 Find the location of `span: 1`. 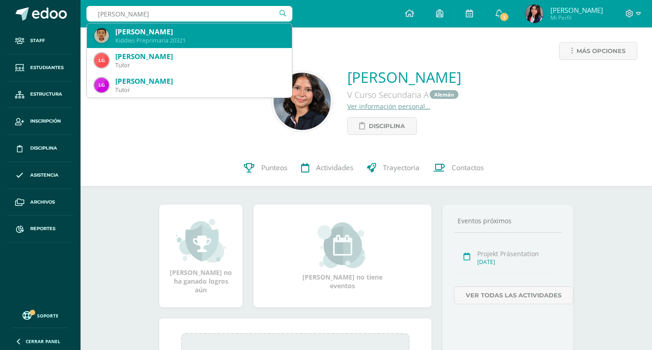

span: 1 is located at coordinates (504, 17).